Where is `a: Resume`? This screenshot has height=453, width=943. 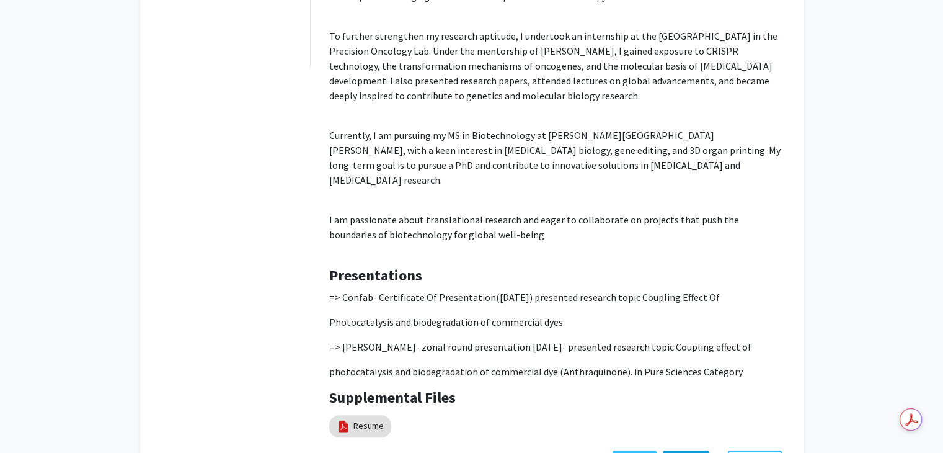
a: Resume is located at coordinates (368, 425).